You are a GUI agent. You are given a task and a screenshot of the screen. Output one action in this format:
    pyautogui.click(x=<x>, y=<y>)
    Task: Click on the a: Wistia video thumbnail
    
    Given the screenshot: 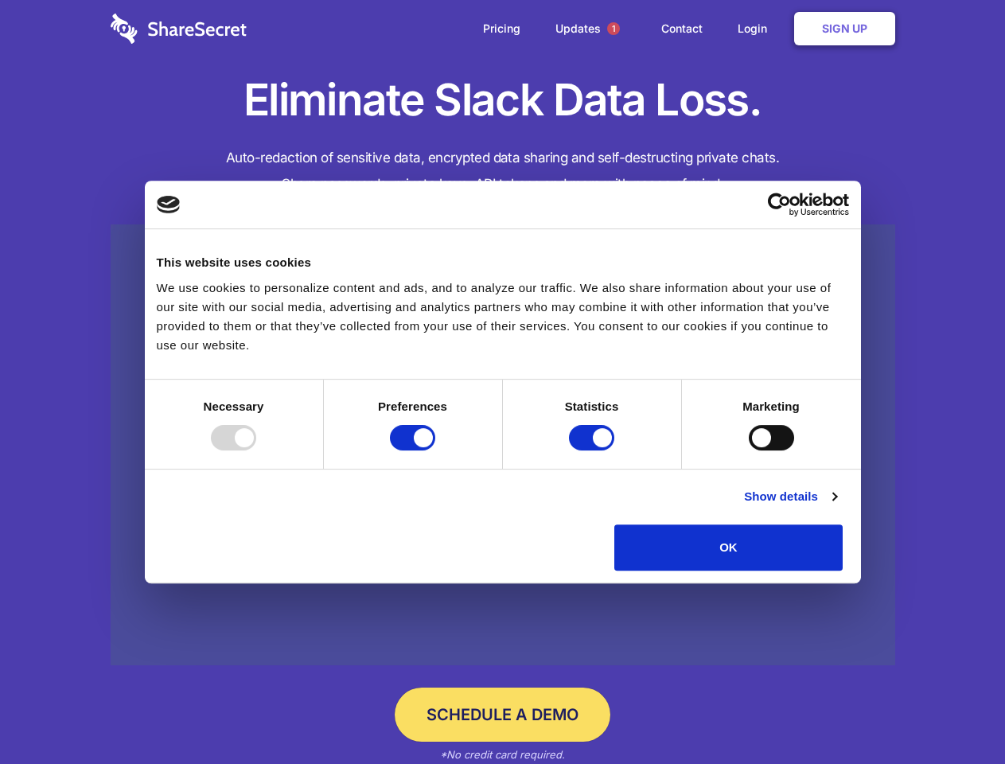 What is the action you would take?
    pyautogui.click(x=503, y=445)
    